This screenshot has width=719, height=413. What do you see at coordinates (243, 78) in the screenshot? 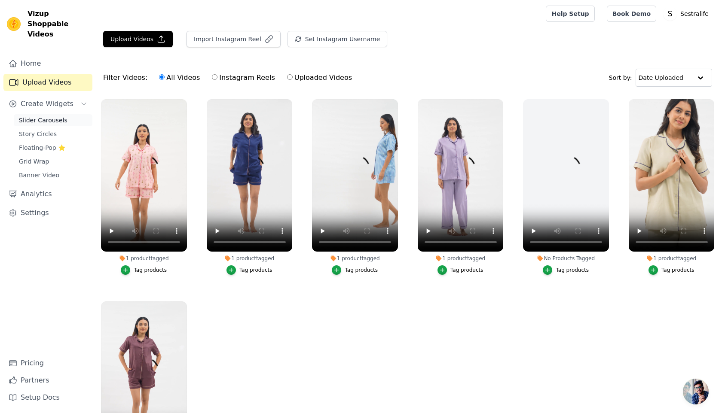
I see `label: Instagram Reels` at bounding box center [243, 78].